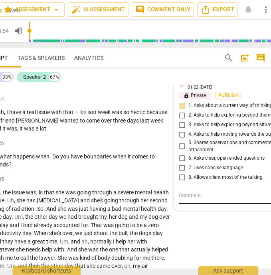  What do you see at coordinates (85, 258) in the screenshot?
I see `span: kind` at bounding box center [85, 258].